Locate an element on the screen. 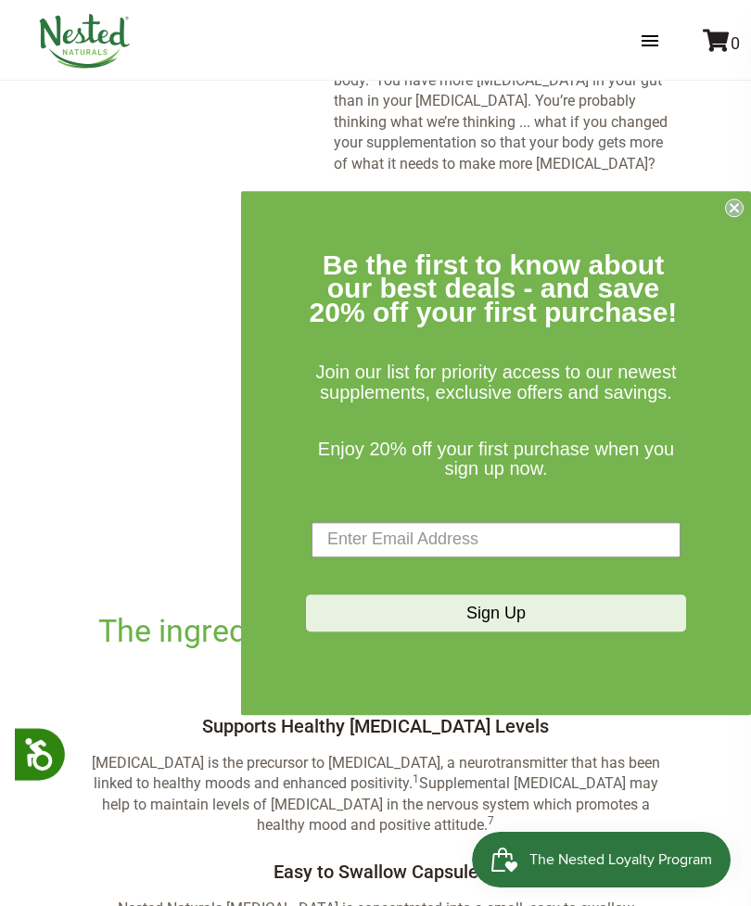 The image size is (751, 906). a: 0 is located at coordinates (721, 43).